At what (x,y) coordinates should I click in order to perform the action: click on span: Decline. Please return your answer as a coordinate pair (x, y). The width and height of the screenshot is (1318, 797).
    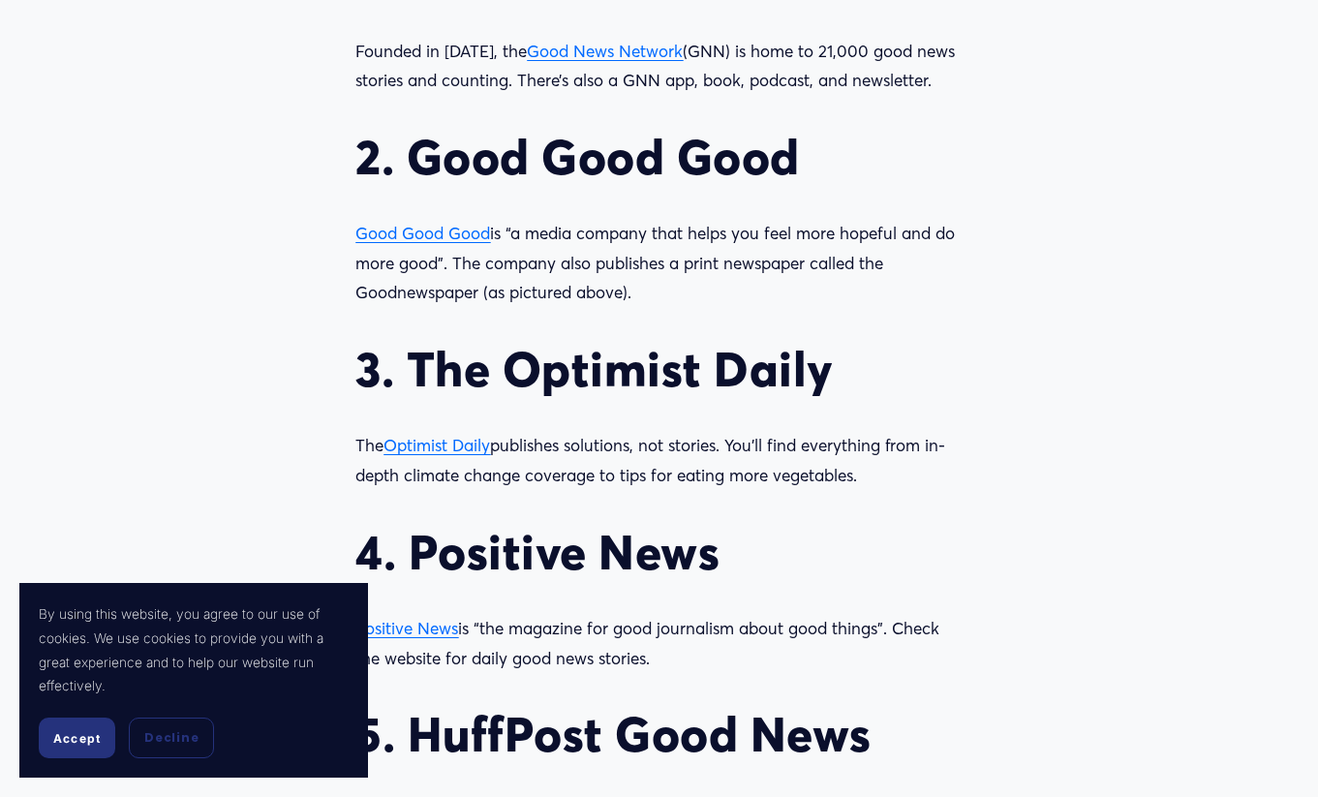
    Looking at the image, I should click on (171, 738).